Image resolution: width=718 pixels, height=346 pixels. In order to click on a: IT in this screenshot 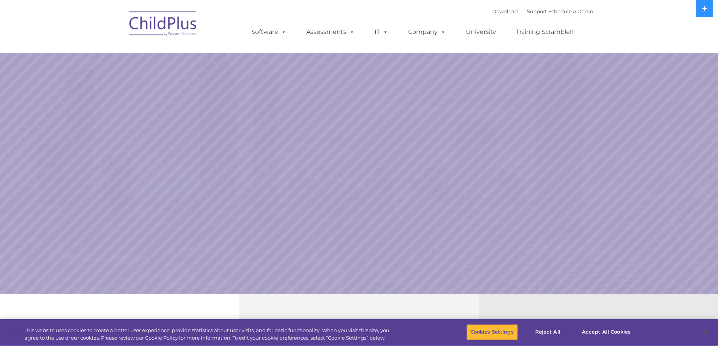, I will do `click(381, 32)`.